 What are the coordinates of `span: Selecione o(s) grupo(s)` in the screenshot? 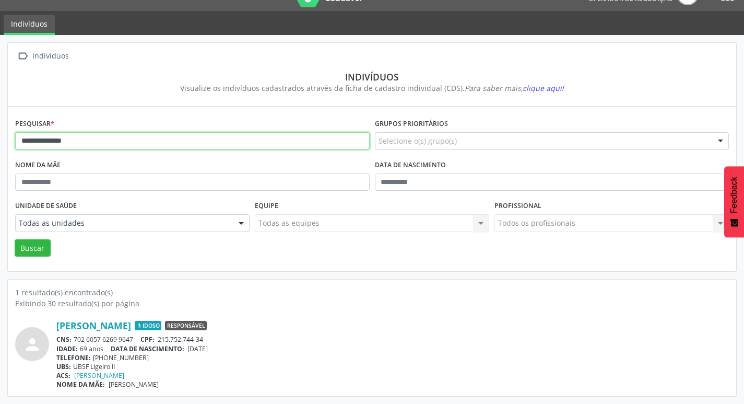 It's located at (418, 140).